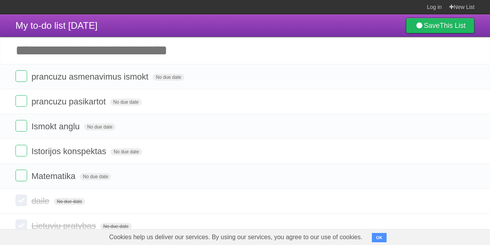 This screenshot has height=245, width=490. Describe the element at coordinates (440, 26) in the screenshot. I see `a: SaveThis List` at that location.